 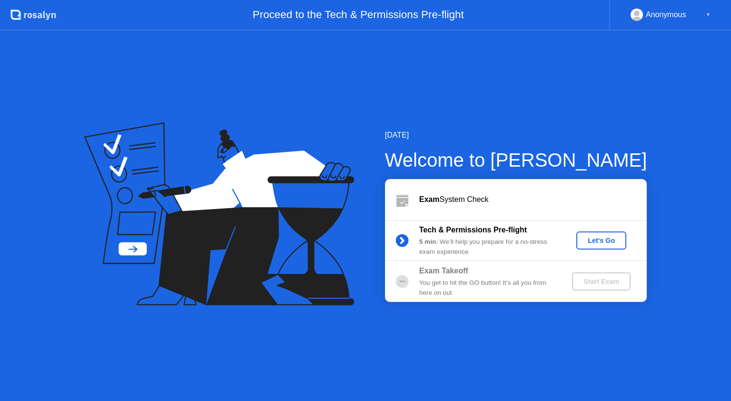 I want to click on div: System Check, so click(x=533, y=199).